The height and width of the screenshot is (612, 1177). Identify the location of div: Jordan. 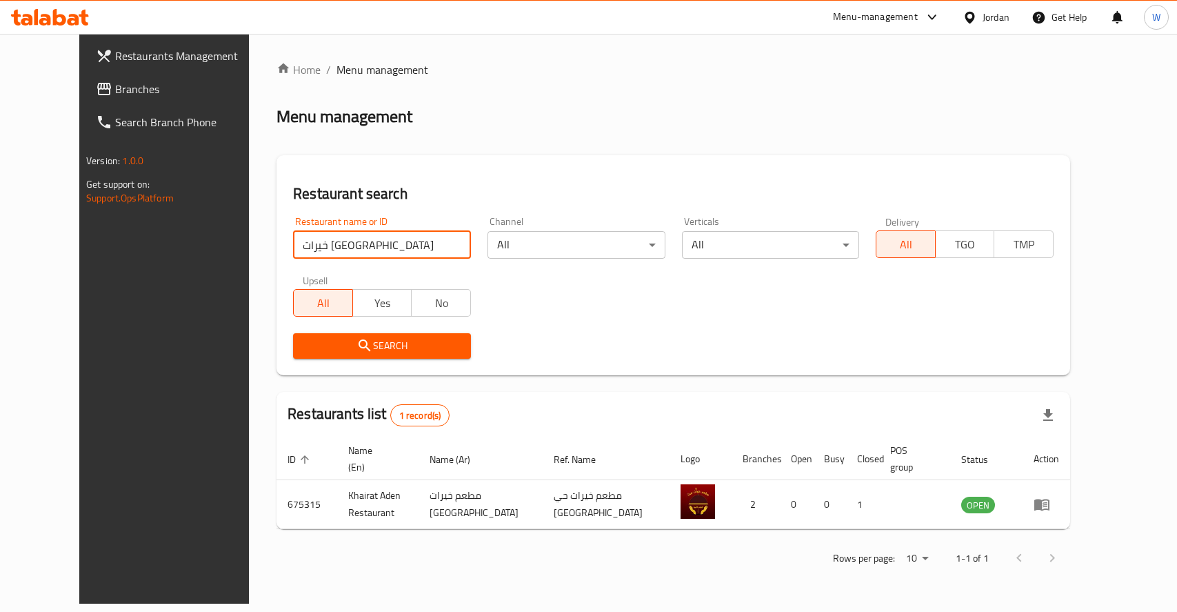
(996, 17).